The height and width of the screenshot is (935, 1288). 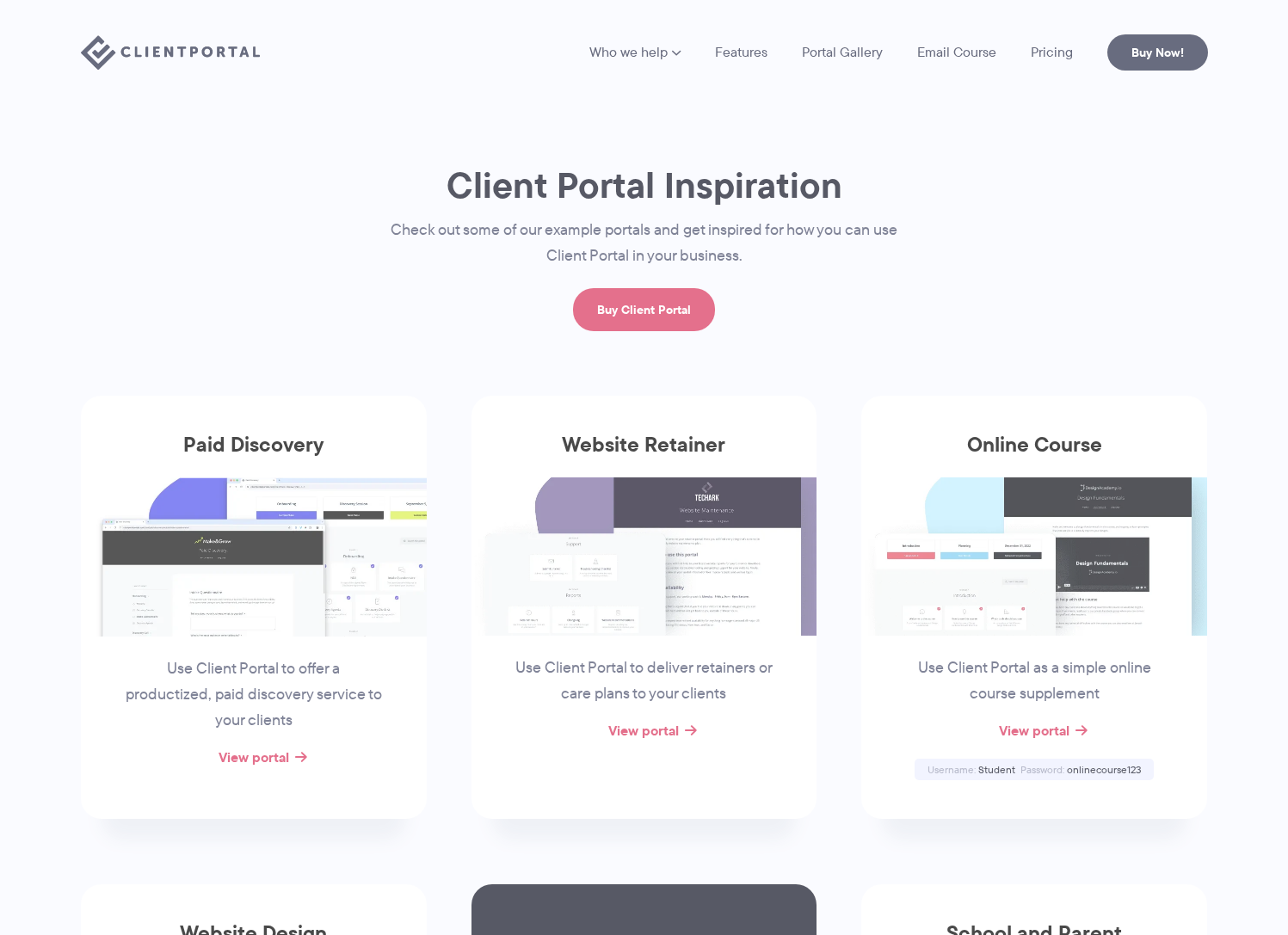 I want to click on h3: Online Course, so click(x=1034, y=455).